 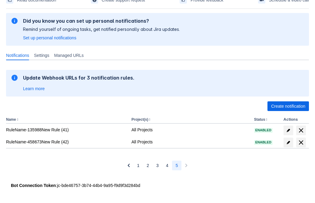 What do you see at coordinates (295, 120) in the screenshot?
I see `th: Actions` at bounding box center [295, 120].